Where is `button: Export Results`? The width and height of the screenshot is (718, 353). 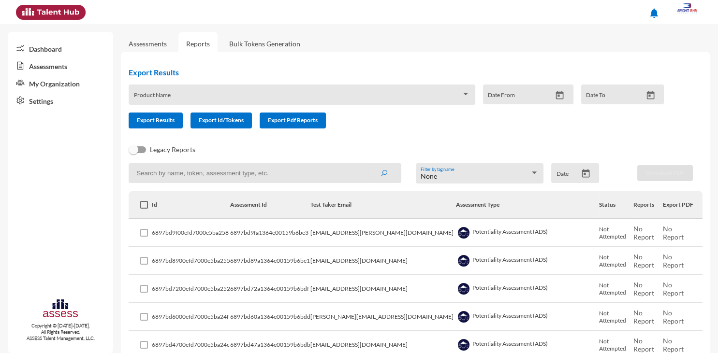 button: Export Results is located at coordinates (156, 120).